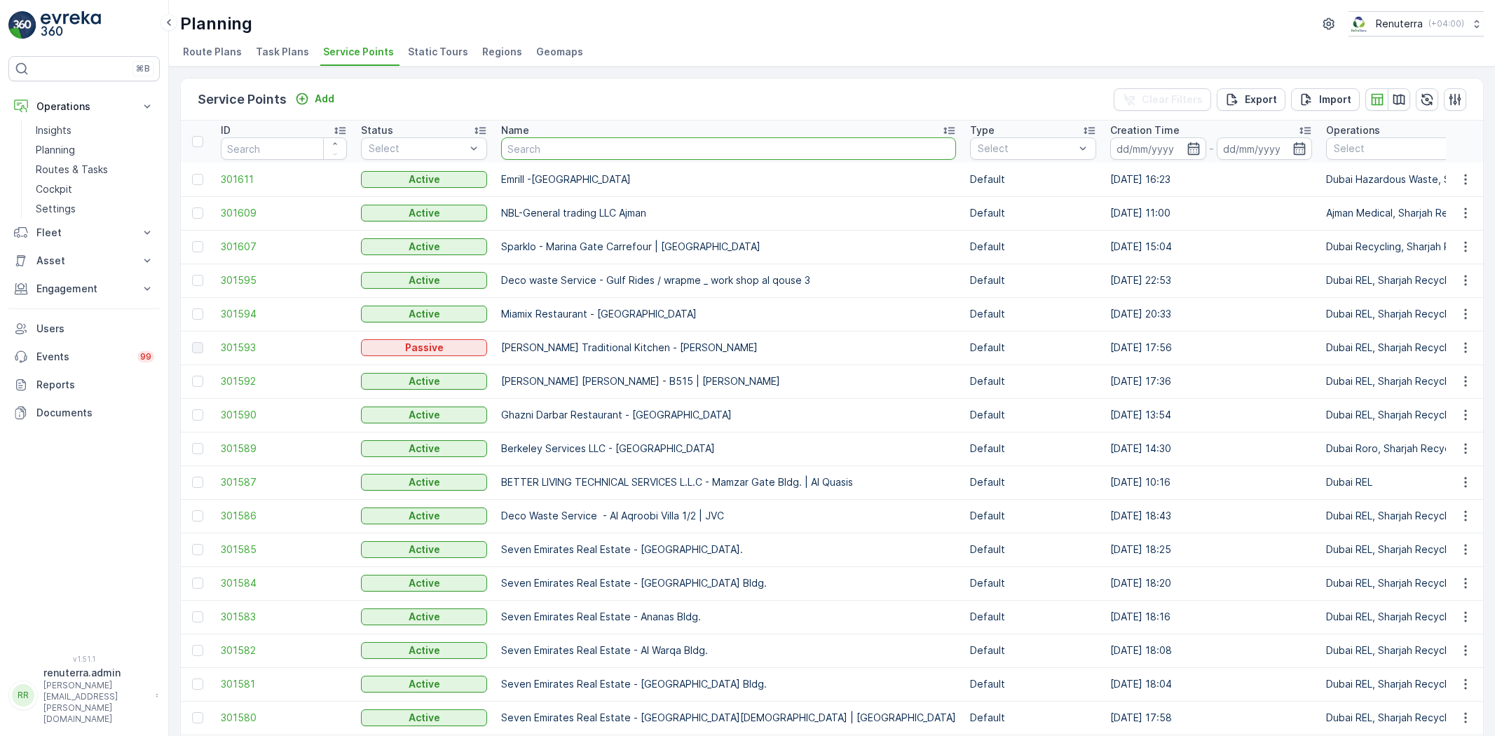  What do you see at coordinates (284, 449) in the screenshot?
I see `span: 301589` at bounding box center [284, 449].